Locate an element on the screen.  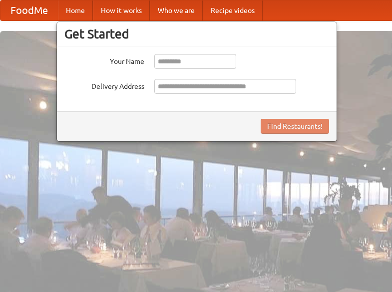
label: Your Name is located at coordinates (104, 60).